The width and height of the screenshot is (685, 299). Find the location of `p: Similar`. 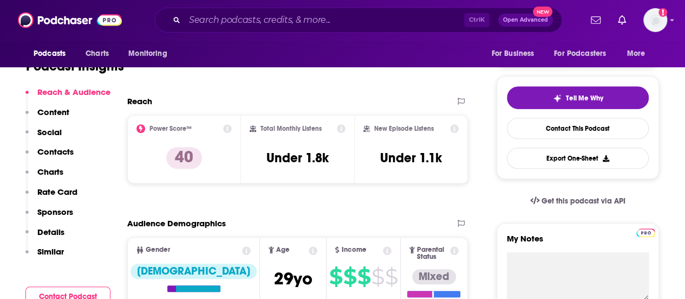

p: Similar is located at coordinates (50, 251).